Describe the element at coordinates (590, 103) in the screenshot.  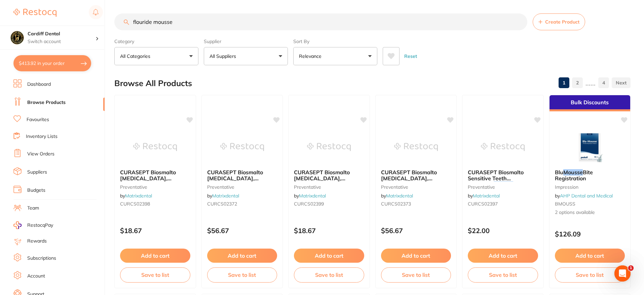
I see `div: Bulk Discounts` at that location.